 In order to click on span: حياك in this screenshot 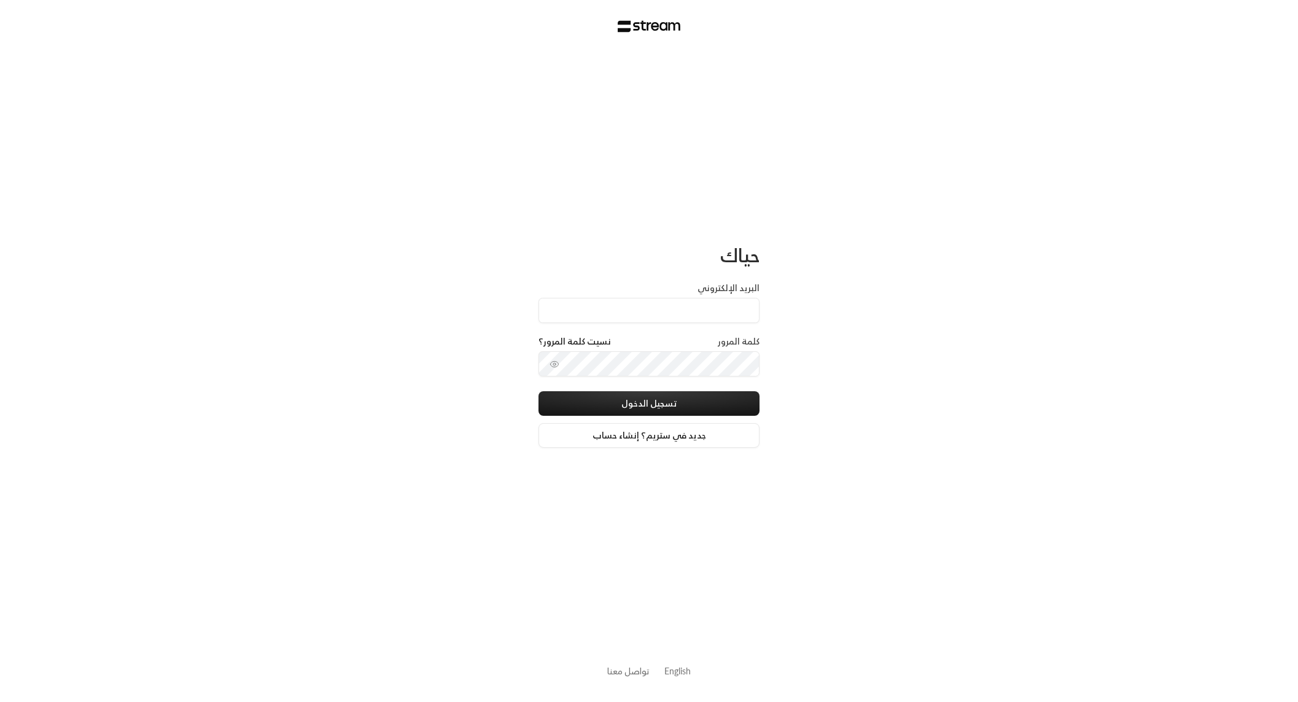, I will do `click(740, 255)`.